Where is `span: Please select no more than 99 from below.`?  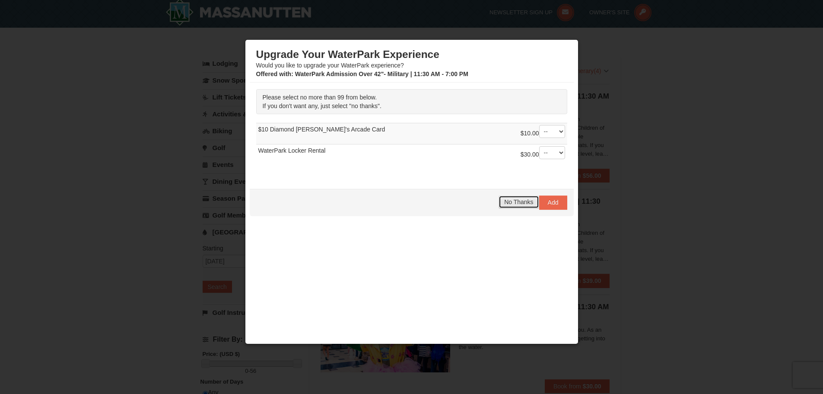
span: Please select no more than 99 from below. is located at coordinates (320, 97).